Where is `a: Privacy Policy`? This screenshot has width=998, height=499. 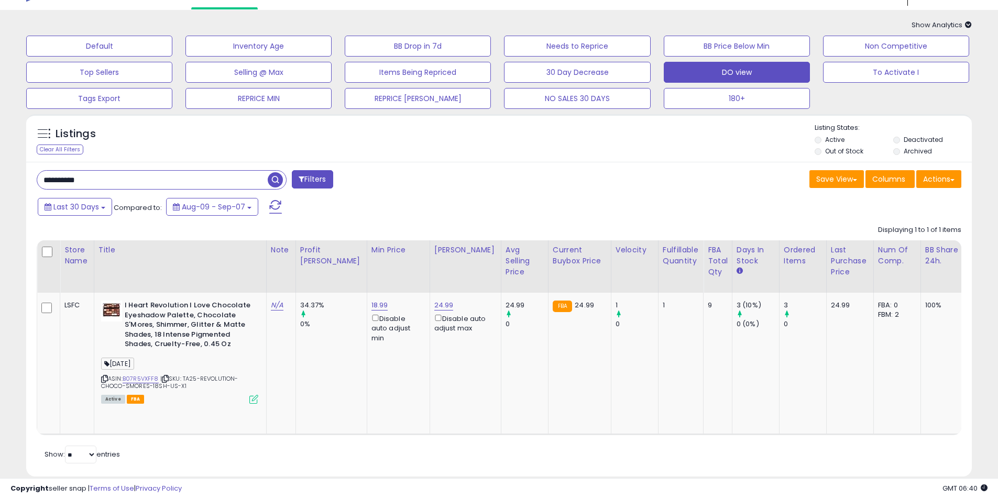
a: Privacy Policy is located at coordinates (159, 488).